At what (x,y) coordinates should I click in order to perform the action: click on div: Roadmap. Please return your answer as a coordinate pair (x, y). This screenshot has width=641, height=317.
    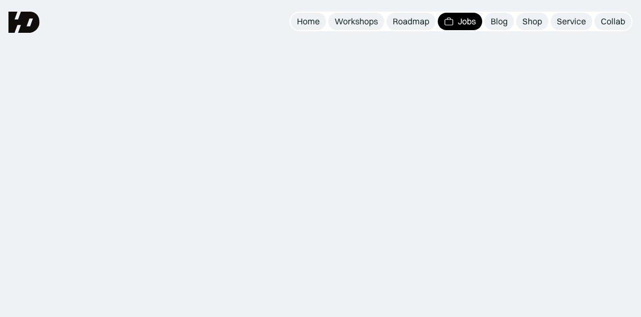
    Looking at the image, I should click on (411, 21).